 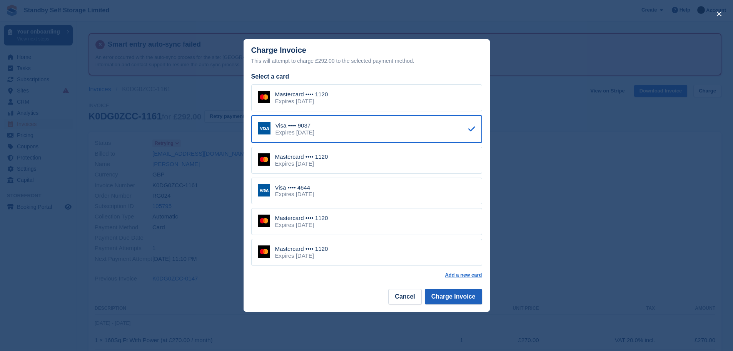 What do you see at coordinates (367, 61) in the screenshot?
I see `div: This will attempt to charge £292.00 to the selected payment method.` at bounding box center [367, 61].